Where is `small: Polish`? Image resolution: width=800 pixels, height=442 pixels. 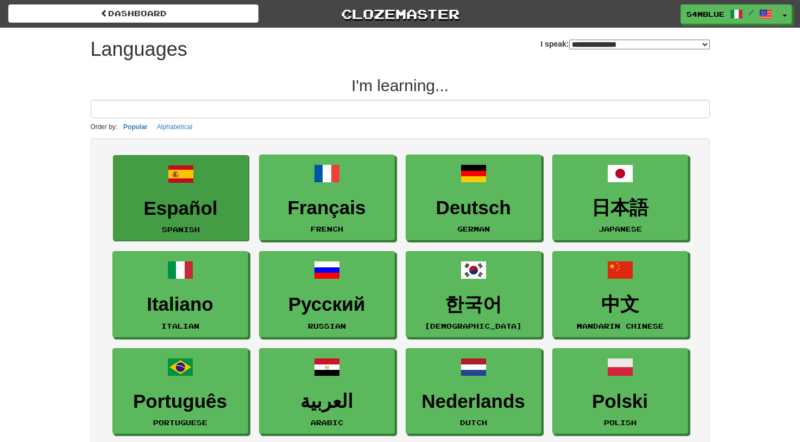
small: Polish is located at coordinates (620, 423).